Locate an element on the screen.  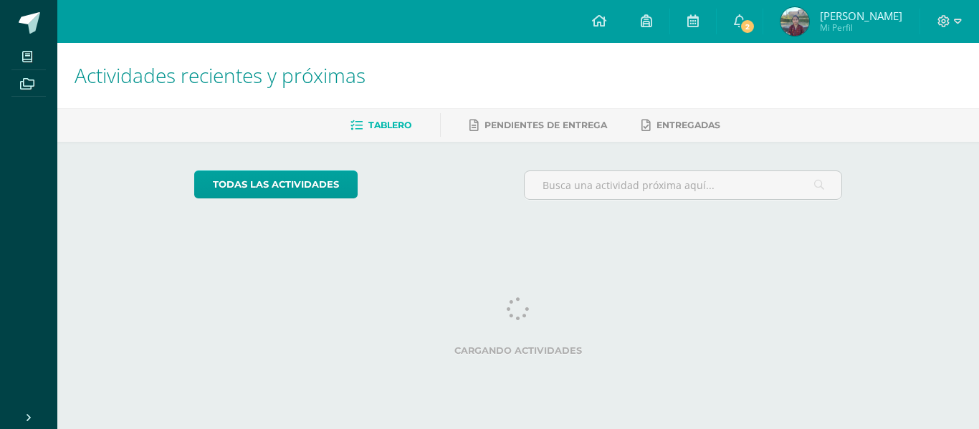
span: Pendientes de entrega is located at coordinates (545, 125).